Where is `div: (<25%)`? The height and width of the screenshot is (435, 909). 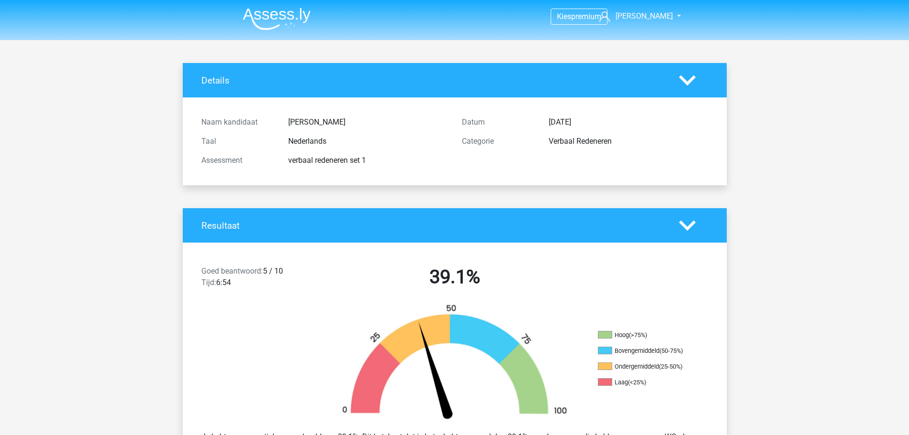
div: (<25%) is located at coordinates (637, 382).